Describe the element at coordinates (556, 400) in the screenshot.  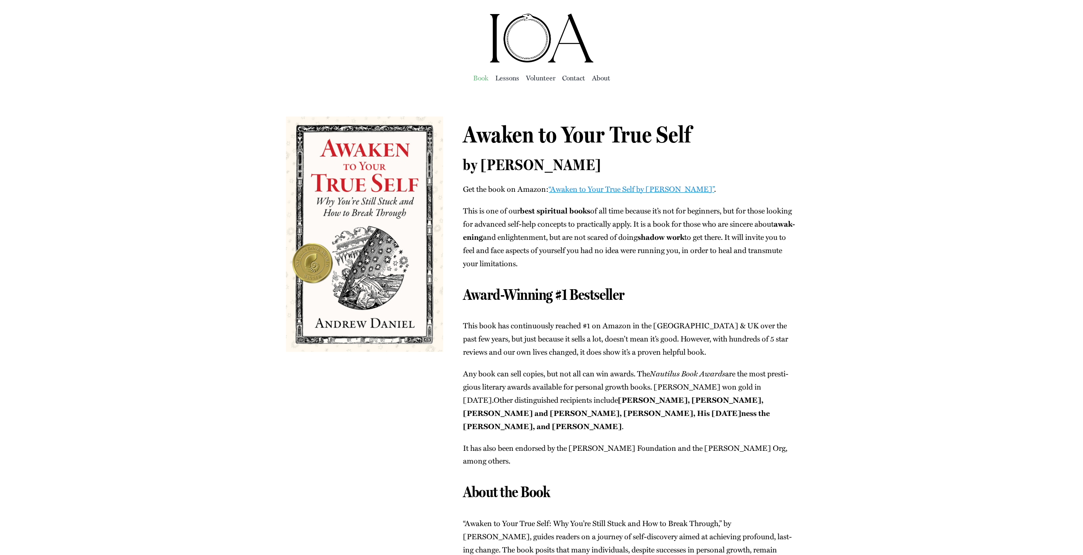
I see `span: Oth­er dis­tin­guished recip­i­ents include` at that location.